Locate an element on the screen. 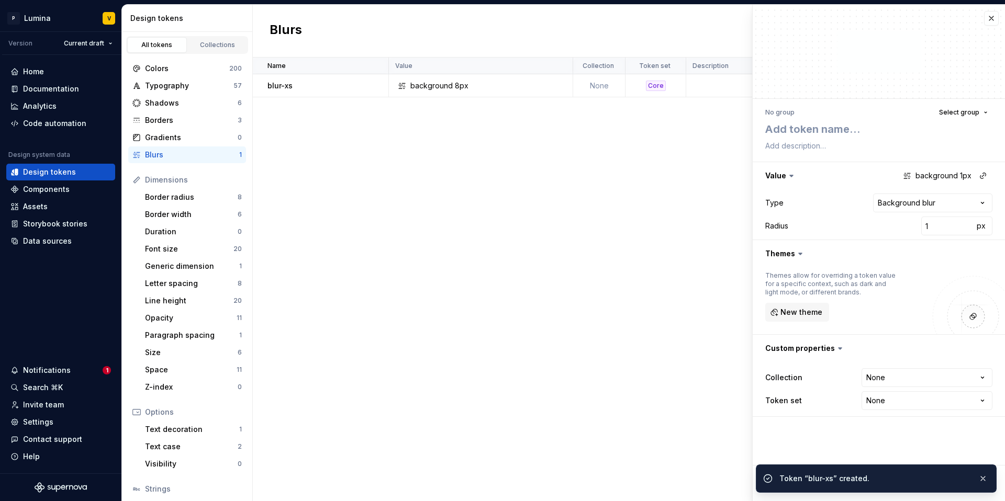 This screenshot has height=501, width=1005. div: Analytics is located at coordinates (40, 106).